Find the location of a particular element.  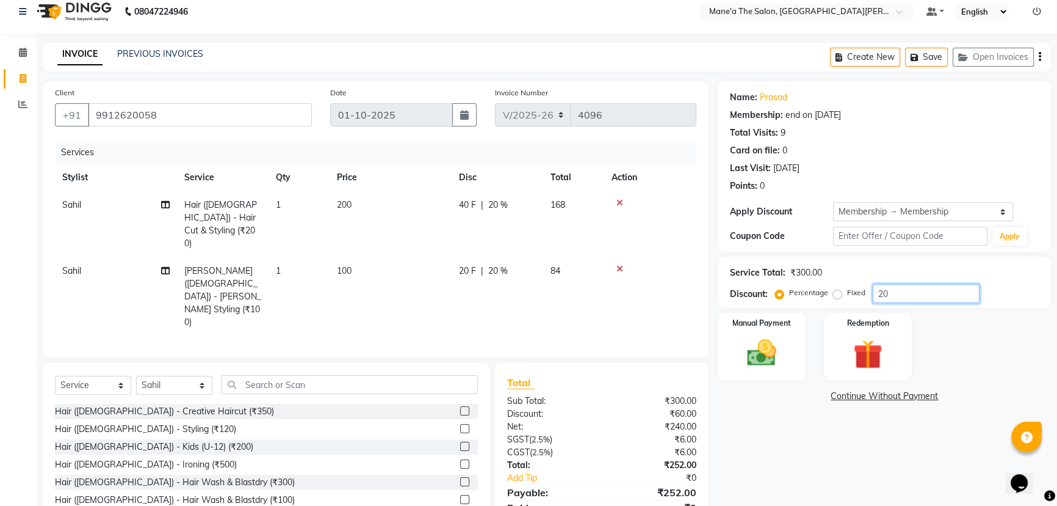

div: Coupon Code is located at coordinates (781, 236).